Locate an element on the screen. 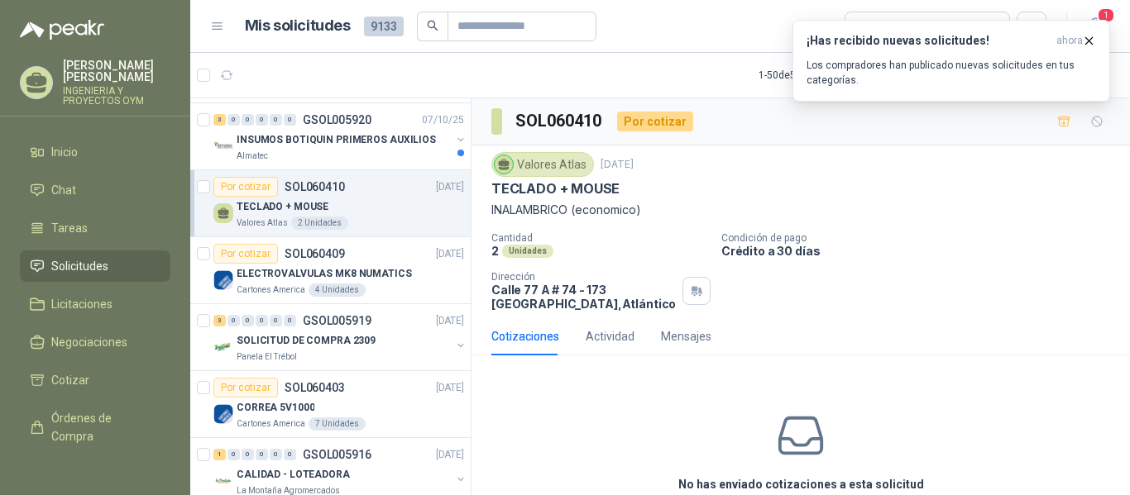 The height and width of the screenshot is (495, 1130). button: 1 is located at coordinates (1095, 26).